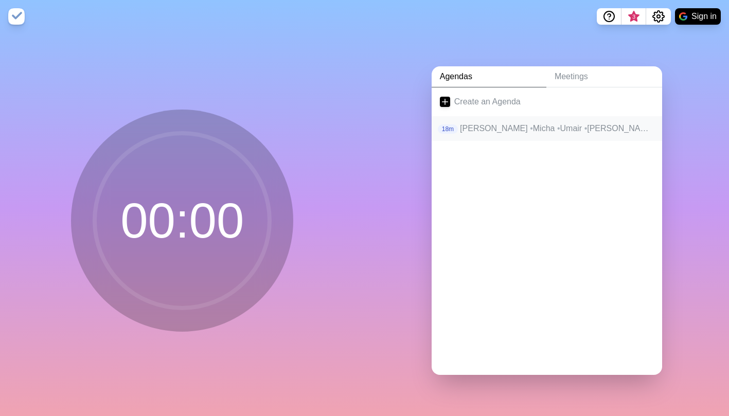  I want to click on img: timeblocks logo, so click(16, 16).